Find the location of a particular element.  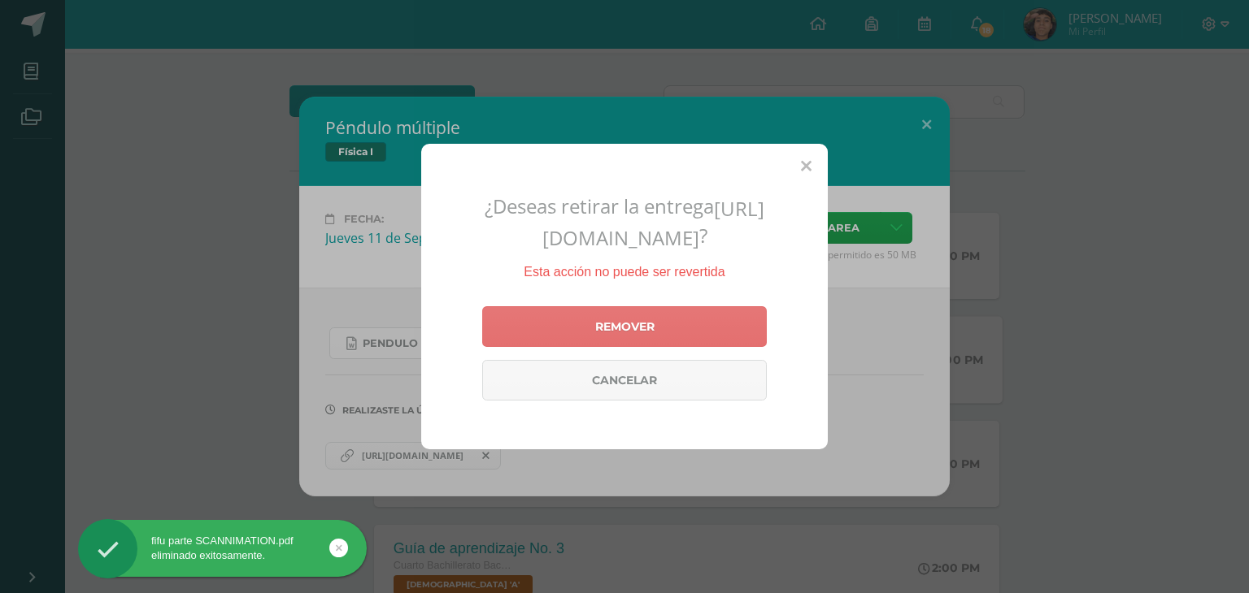

div: fifu parte SCANNIMATION.pdf eliminado exitosamente. is located at coordinates (222, 549).